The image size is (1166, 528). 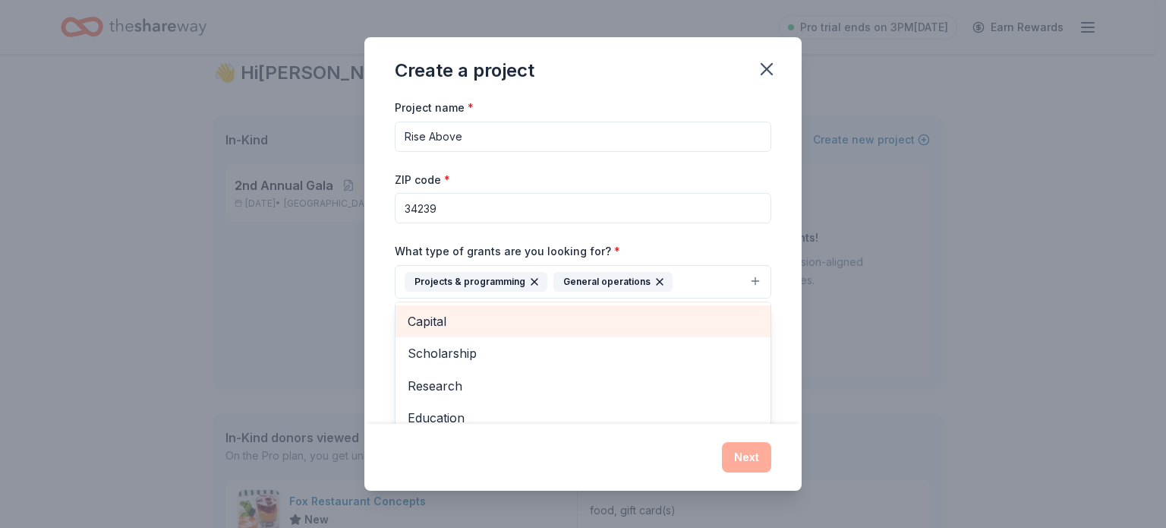 I want to click on span: Research, so click(x=583, y=386).